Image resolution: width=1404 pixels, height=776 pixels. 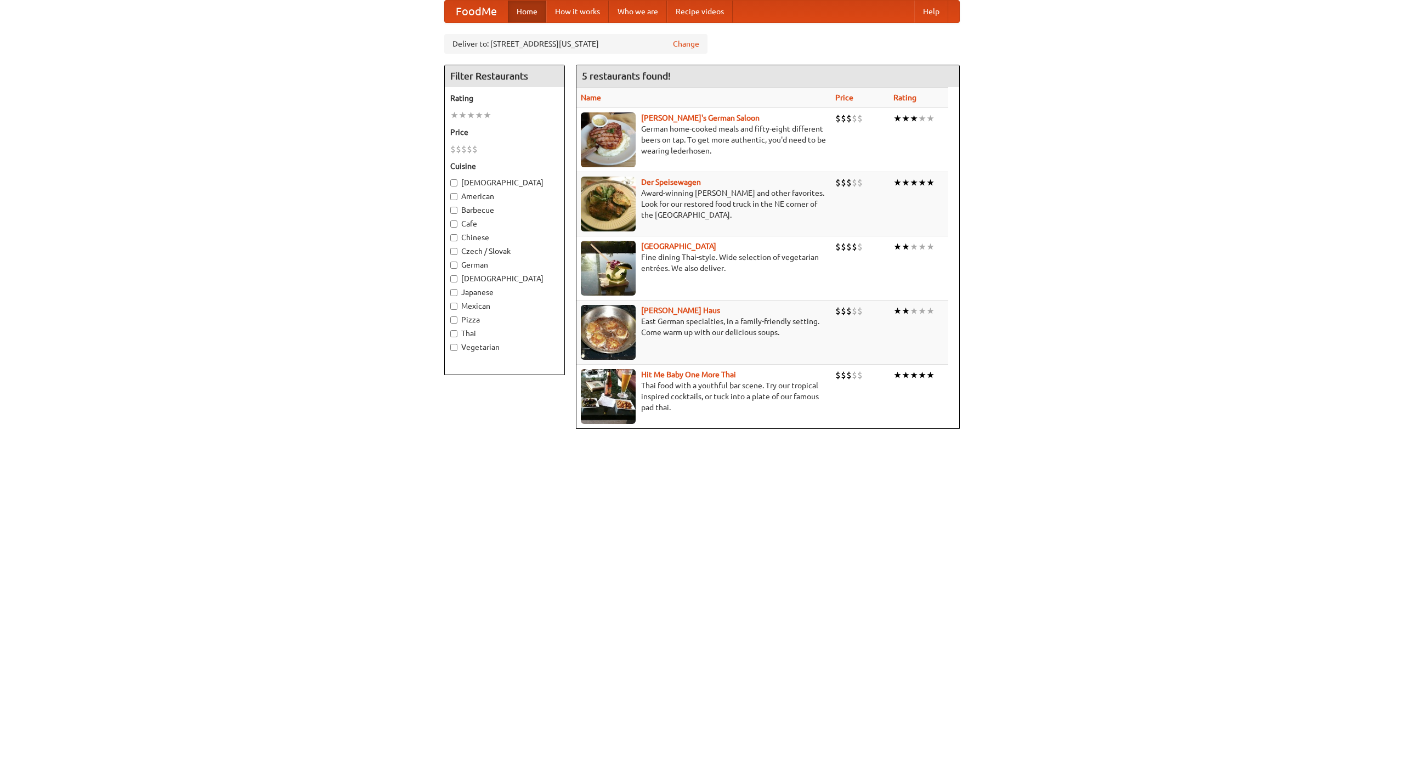 I want to click on input: American, so click(x=454, y=196).